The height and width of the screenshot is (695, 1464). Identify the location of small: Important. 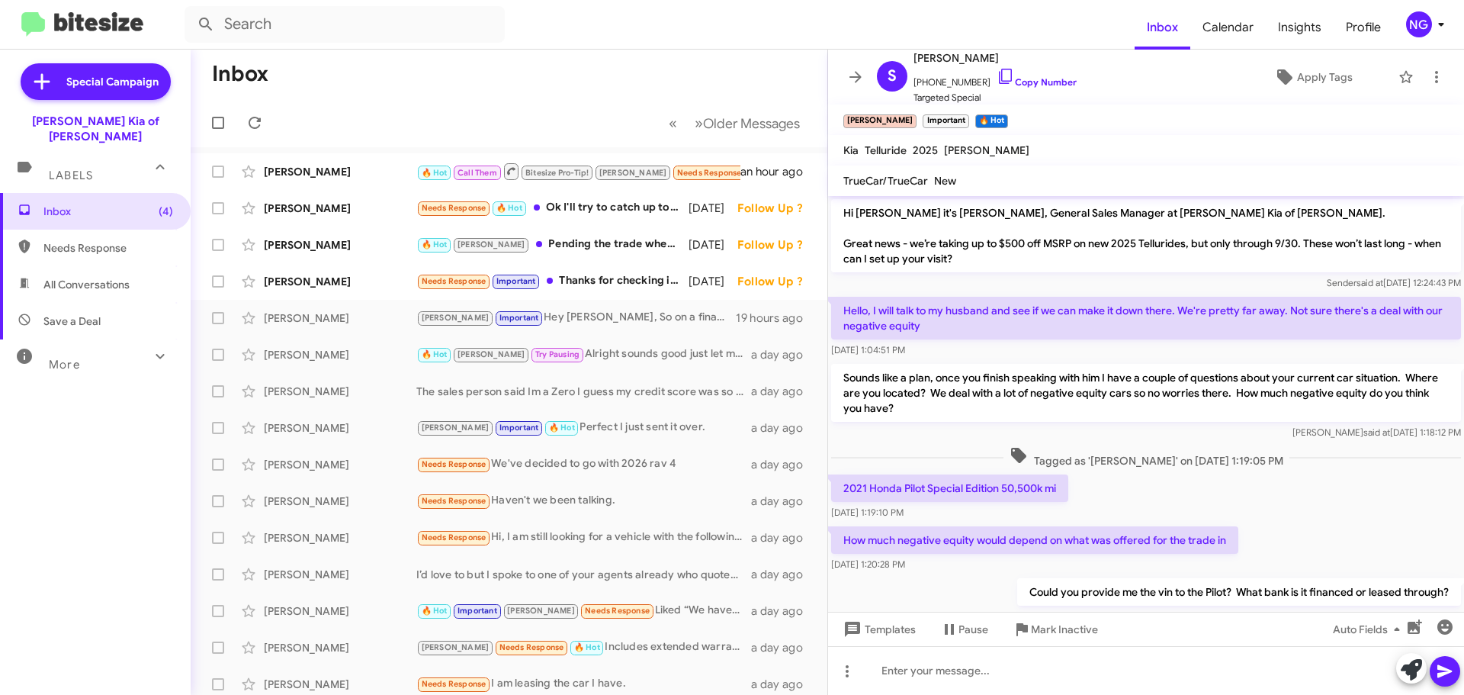
(946, 121).